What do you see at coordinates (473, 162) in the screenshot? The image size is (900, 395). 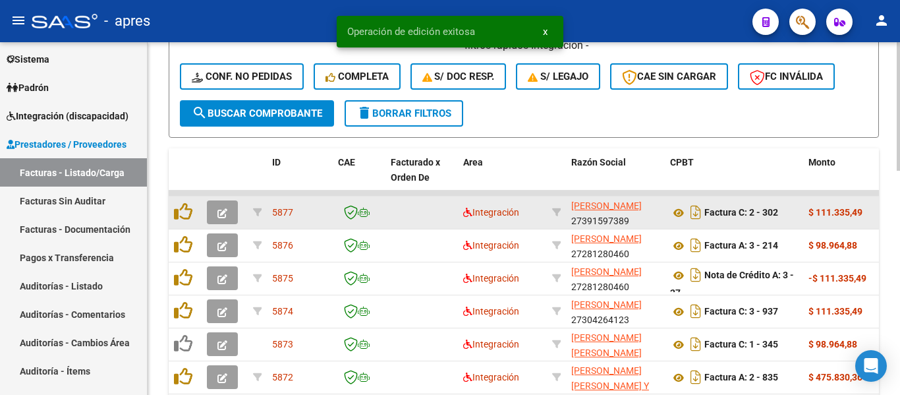 I see `span: Area` at bounding box center [473, 162].